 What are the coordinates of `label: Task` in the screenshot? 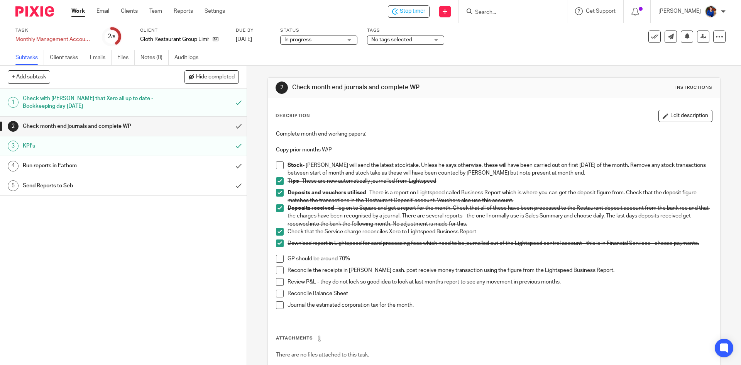 It's located at (54, 31).